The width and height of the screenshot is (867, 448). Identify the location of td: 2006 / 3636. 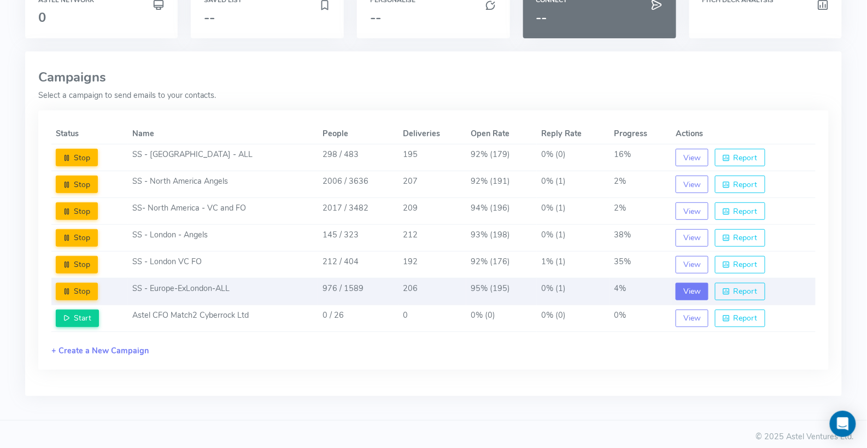
(358, 184).